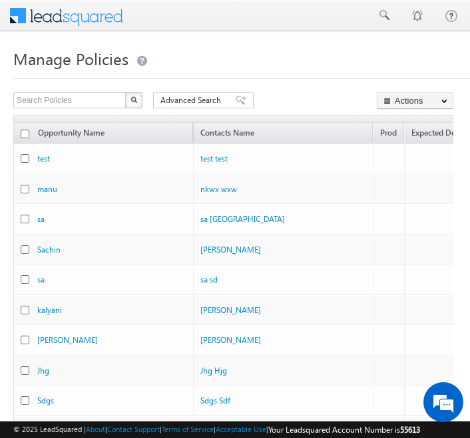 The image size is (470, 438). Describe the element at coordinates (43, 158) in the screenshot. I see `a: test` at that location.